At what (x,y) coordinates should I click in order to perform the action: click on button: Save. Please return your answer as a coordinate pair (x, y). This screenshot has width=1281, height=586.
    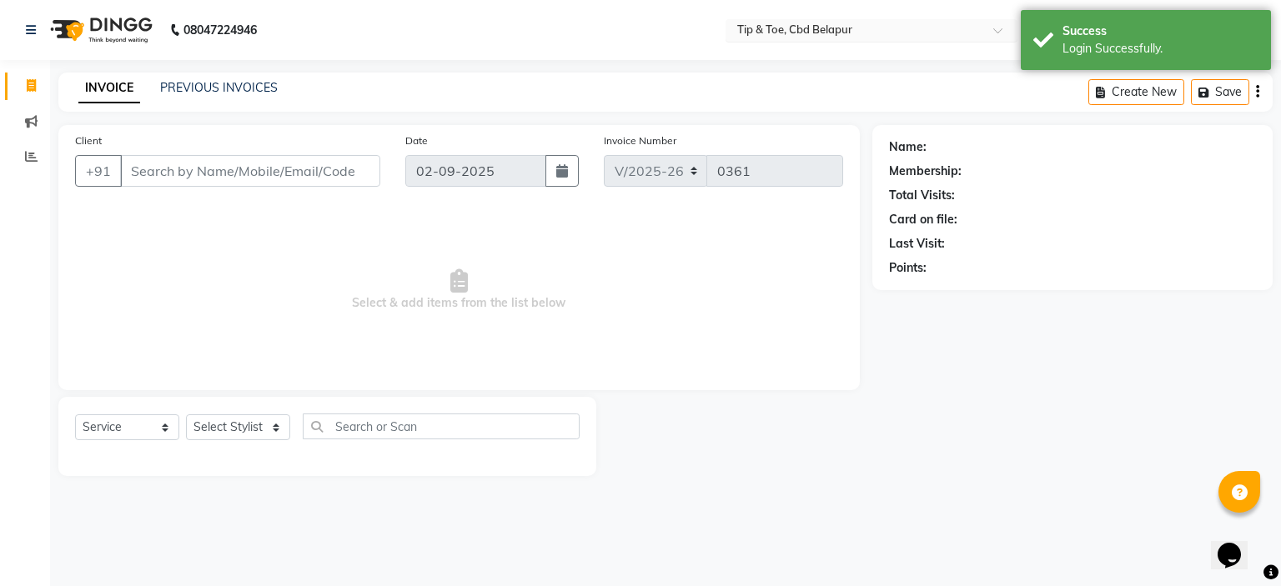
    Looking at the image, I should click on (1220, 92).